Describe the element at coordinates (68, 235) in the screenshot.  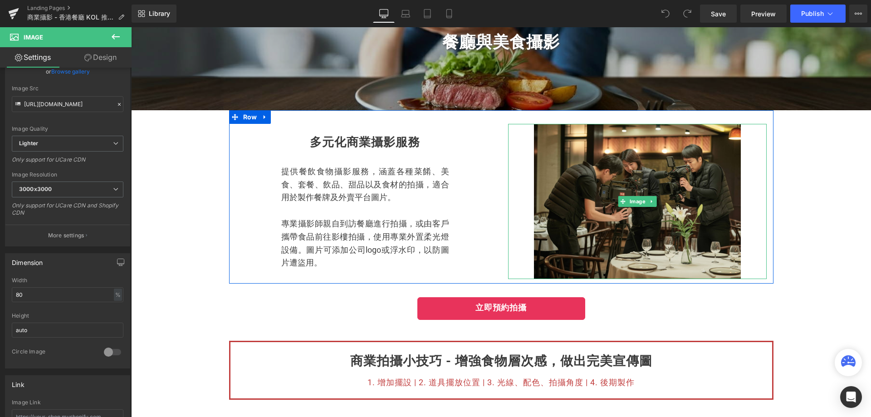
I see `button: More settings` at that location.